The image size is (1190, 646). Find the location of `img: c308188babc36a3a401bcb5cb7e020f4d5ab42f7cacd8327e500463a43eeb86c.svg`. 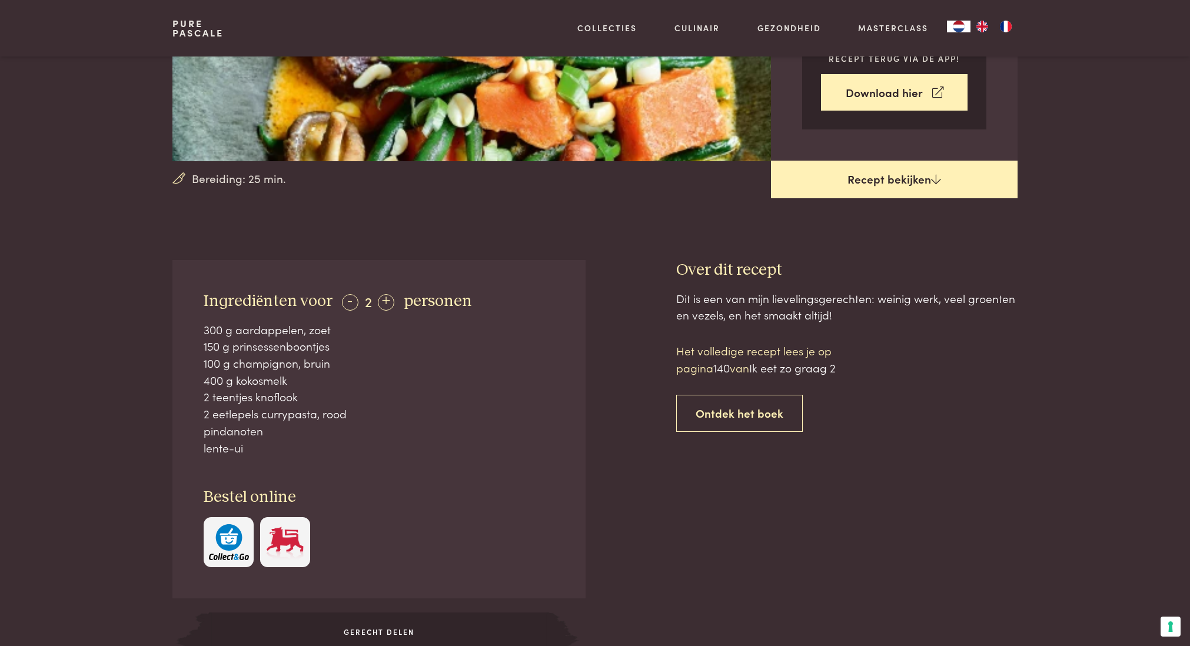

img: c308188babc36a3a401bcb5cb7e020f4d5ab42f7cacd8327e500463a43eeb86c.svg is located at coordinates (229, 542).